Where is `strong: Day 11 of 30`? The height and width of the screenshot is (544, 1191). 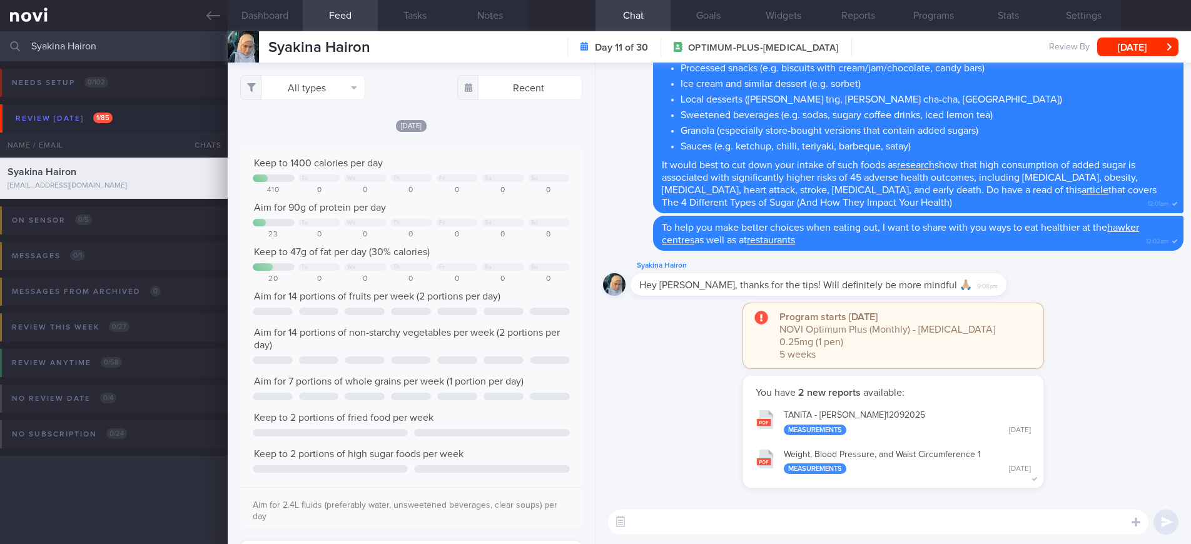 strong: Day 11 of 30 is located at coordinates (621, 48).